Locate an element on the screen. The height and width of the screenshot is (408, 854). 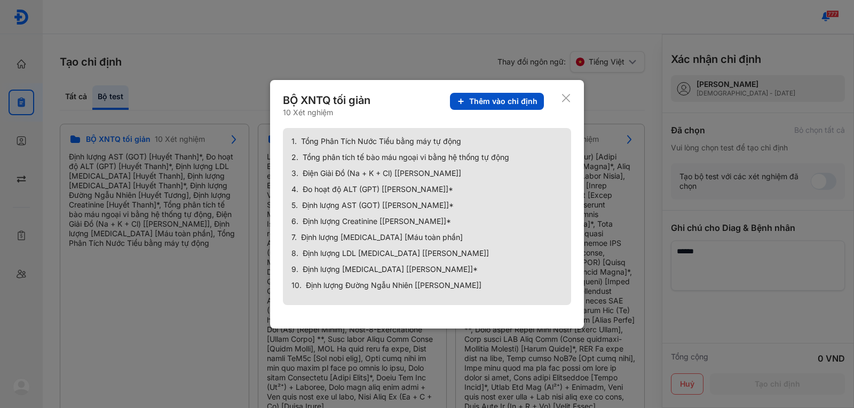
span: Tổng phân tích tế bào máu ngoại vi bằng hệ thống tự động is located at coordinates (406, 158).